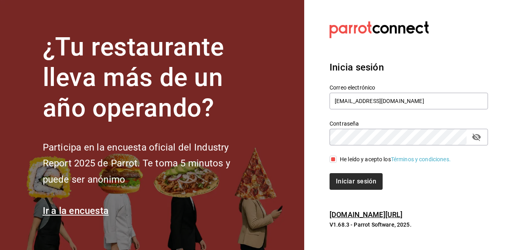 The height and width of the screenshot is (250, 507). What do you see at coordinates (150, 78) in the screenshot?
I see `h1: ¿Tu restaurante lleva más de un año operando?` at bounding box center [150, 78].